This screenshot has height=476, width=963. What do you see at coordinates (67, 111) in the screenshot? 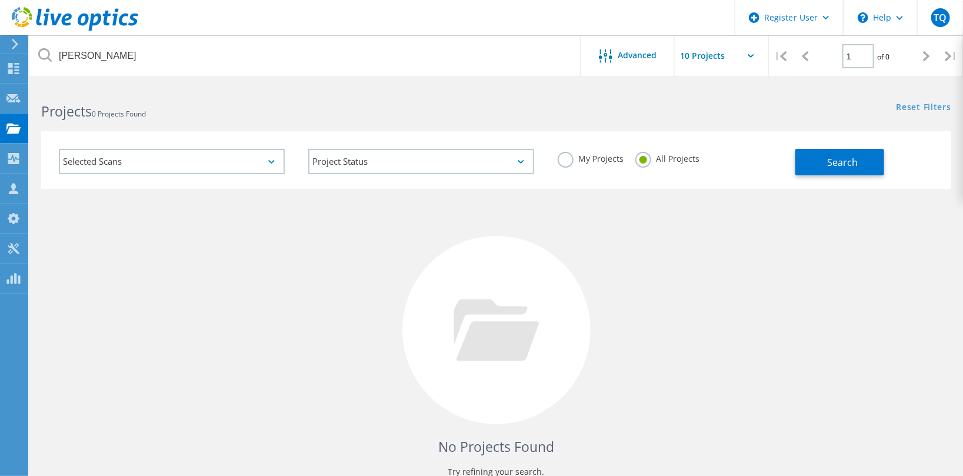
I see `b: Projects` at bounding box center [67, 111].